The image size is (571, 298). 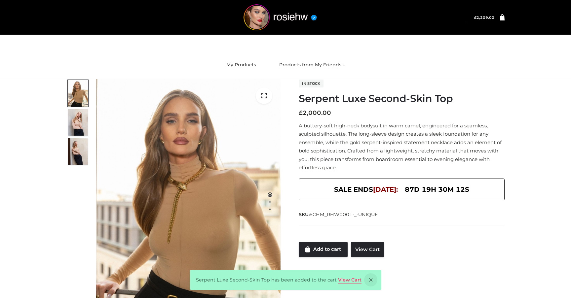 I want to click on a: My Products, so click(x=241, y=65).